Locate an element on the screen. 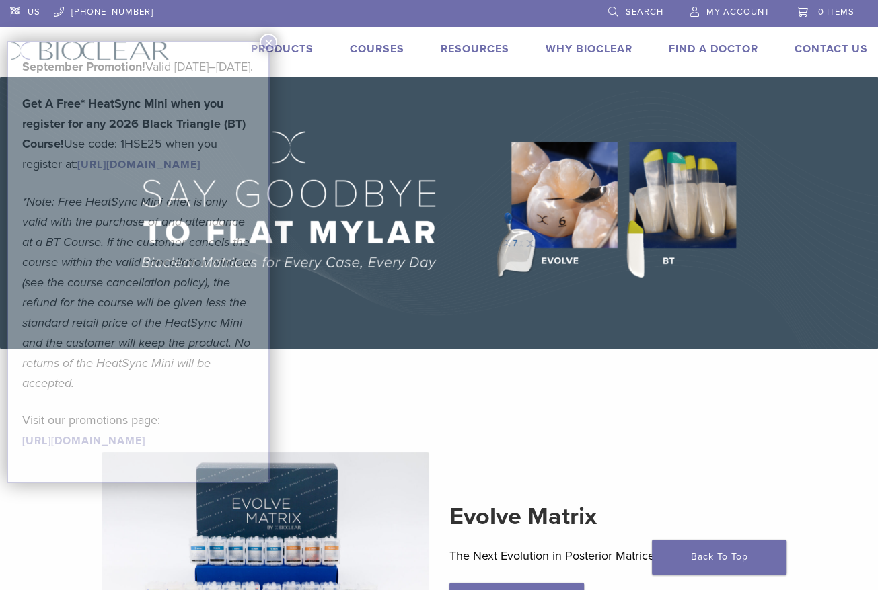 Image resolution: width=878 pixels, height=590 pixels. p: Visit our promotions page: is located at coordinates (139, 430).